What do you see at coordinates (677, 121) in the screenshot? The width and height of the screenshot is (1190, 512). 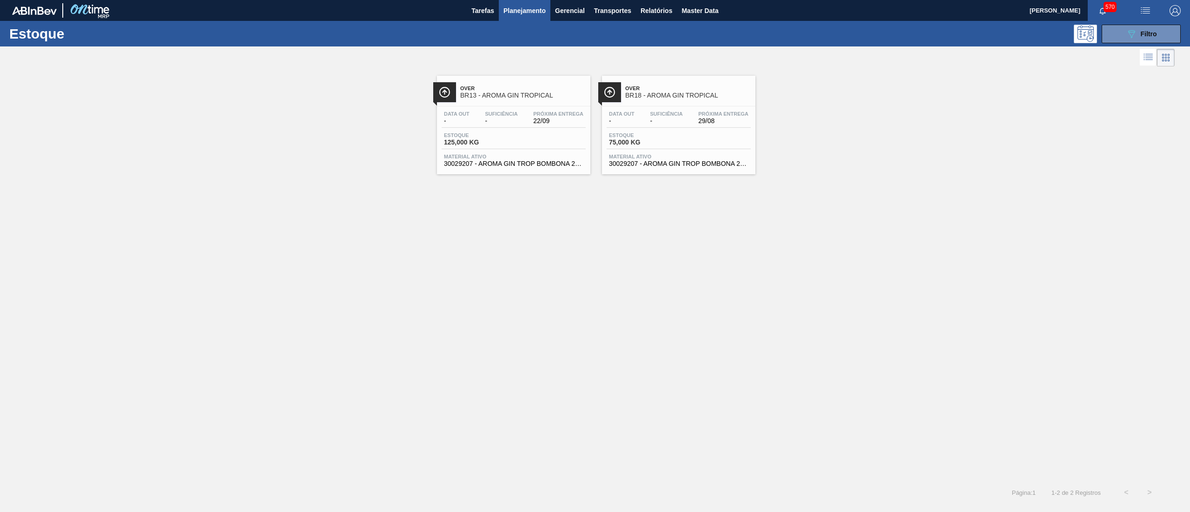 I see `a: ÍconeOverBR18 - AROMA GIN TROPICALData out-Suficiência-Próxima Entrega29/08Estoque75,000 KGMateri...` at bounding box center [677, 121].